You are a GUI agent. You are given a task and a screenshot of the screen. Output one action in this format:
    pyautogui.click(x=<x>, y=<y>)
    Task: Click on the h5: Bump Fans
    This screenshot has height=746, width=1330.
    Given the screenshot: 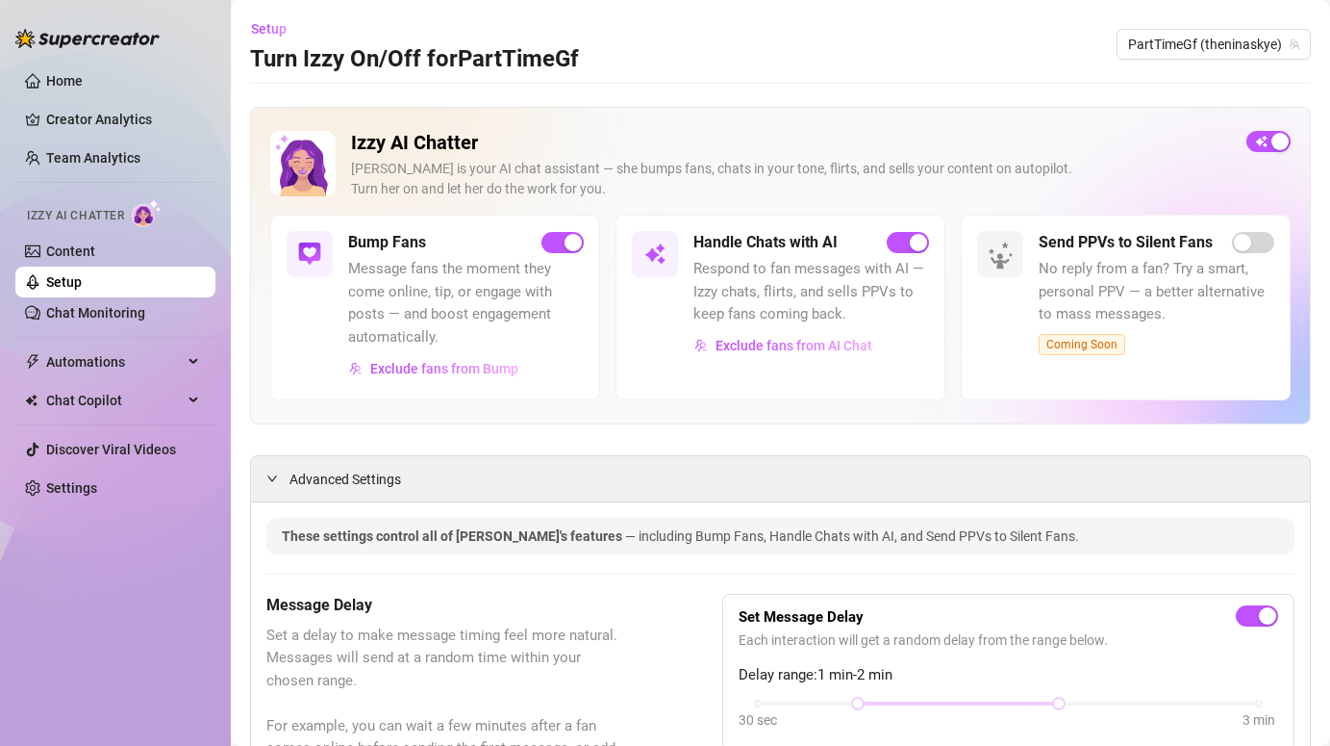 What is the action you would take?
    pyautogui.click(x=387, y=242)
    